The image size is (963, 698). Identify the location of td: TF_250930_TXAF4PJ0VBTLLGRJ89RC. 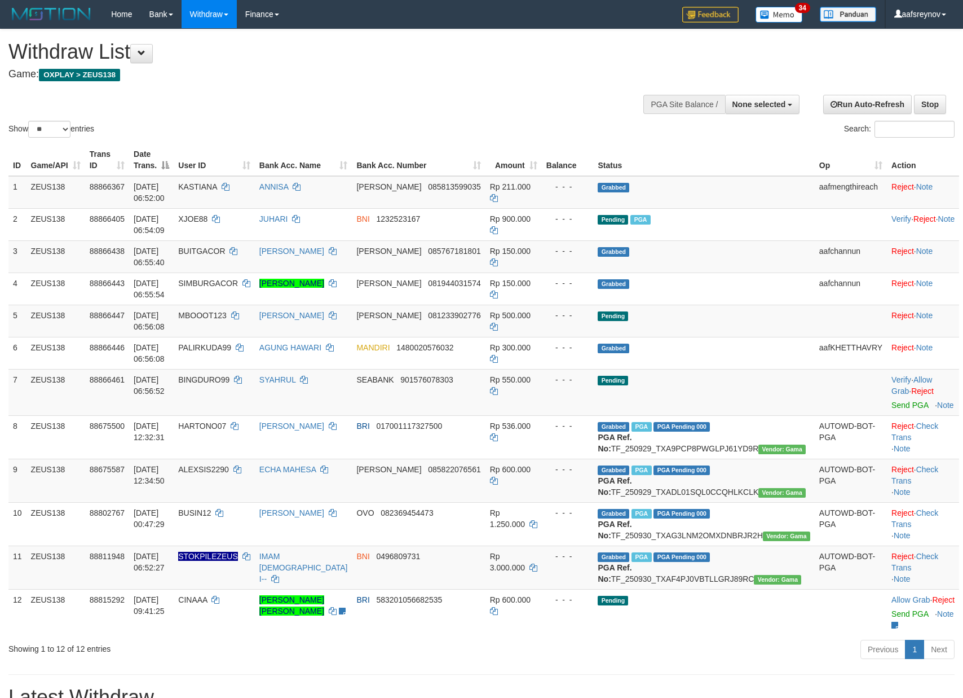
(704, 567).